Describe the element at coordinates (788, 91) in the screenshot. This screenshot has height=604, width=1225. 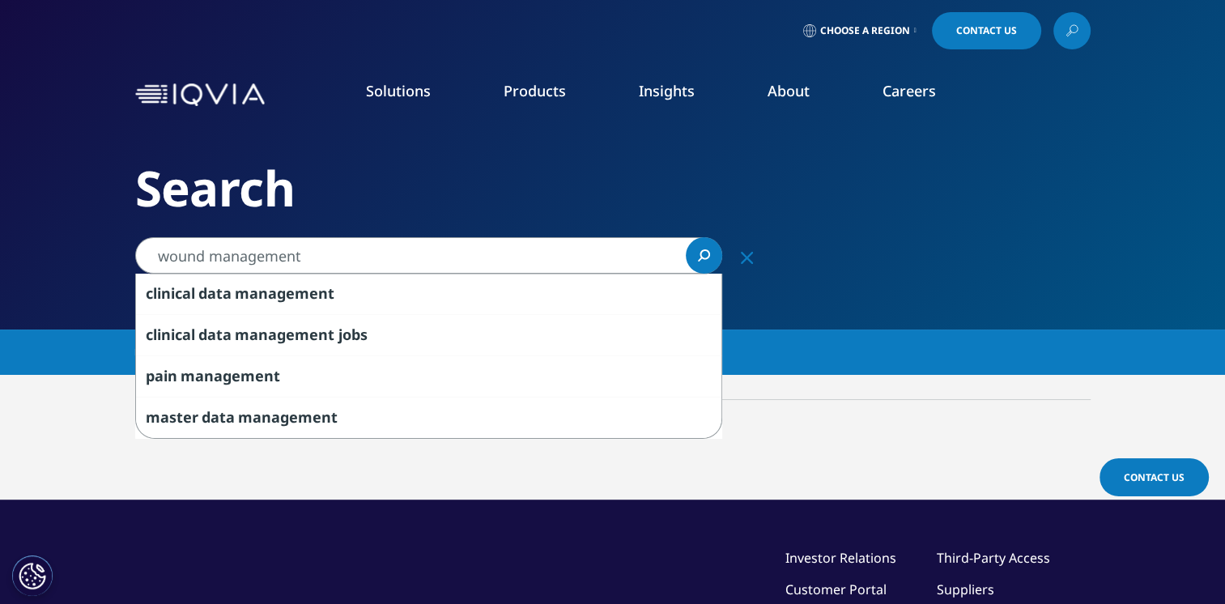
I see `a: About` at that location.